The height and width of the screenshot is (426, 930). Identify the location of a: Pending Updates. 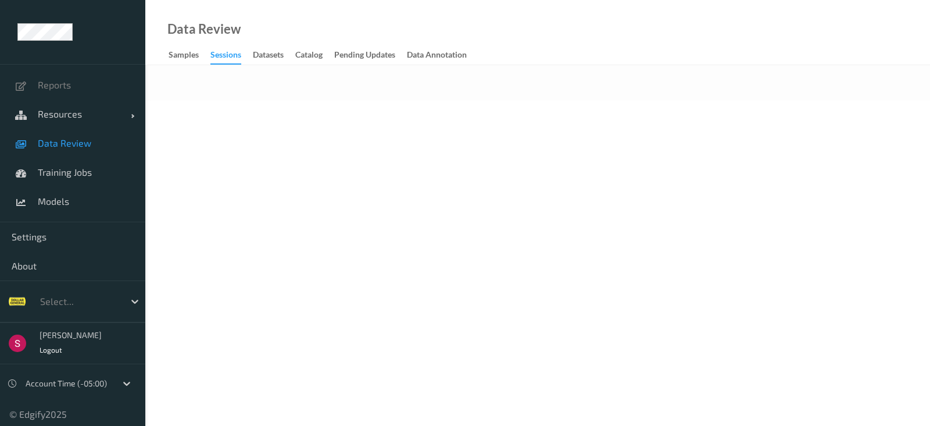
(370, 55).